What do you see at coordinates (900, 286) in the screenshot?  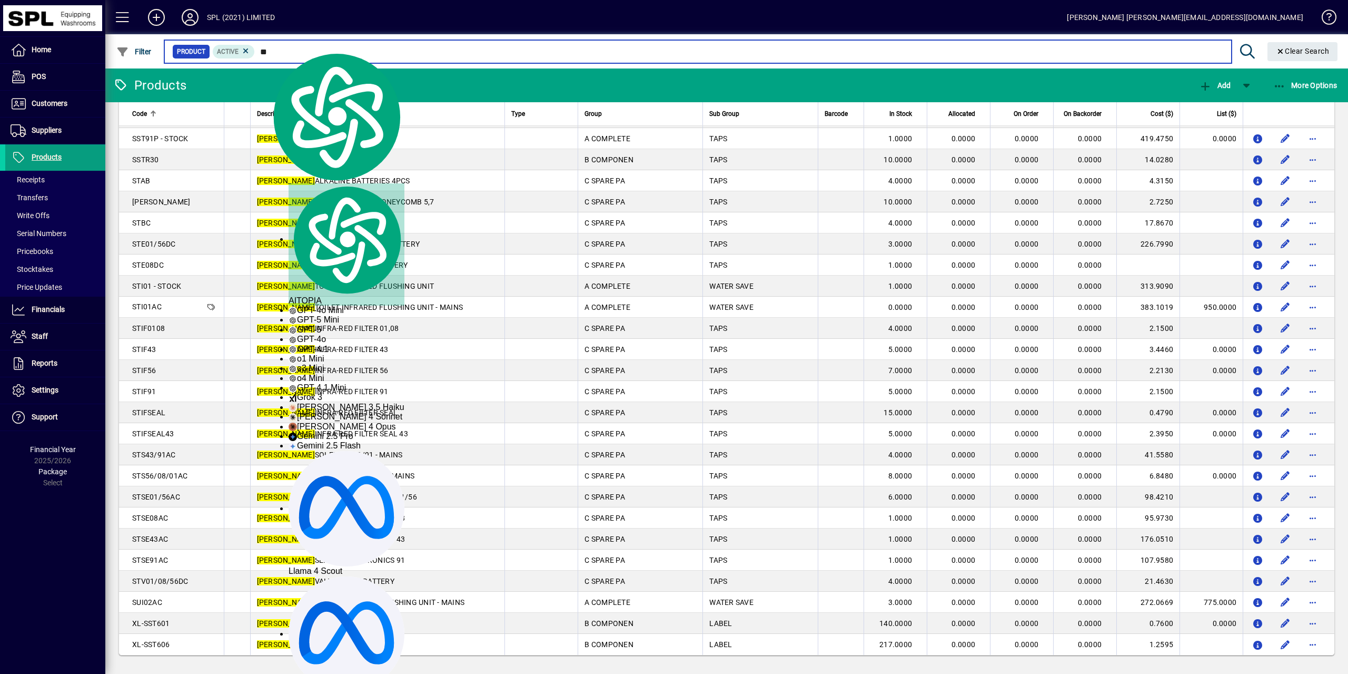 I see `span: 1.0000` at bounding box center [900, 286].